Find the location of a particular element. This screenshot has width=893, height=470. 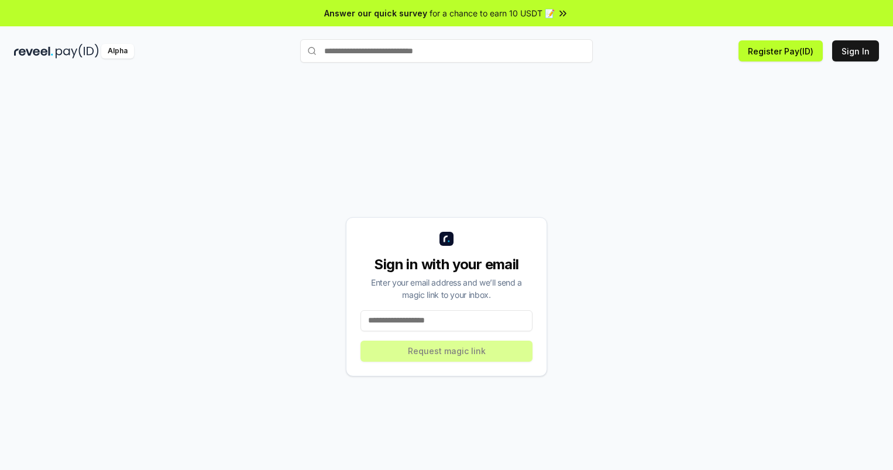

button: Register Pay(ID) is located at coordinates (781, 51).